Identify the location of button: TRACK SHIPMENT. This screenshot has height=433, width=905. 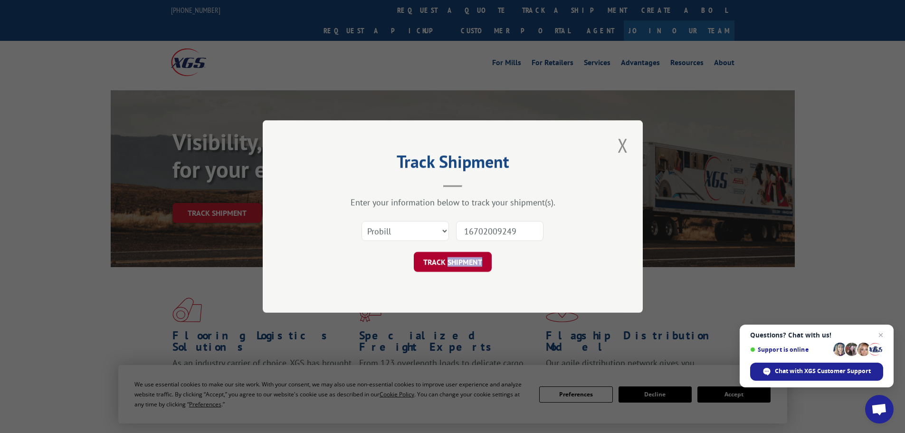
(453, 262).